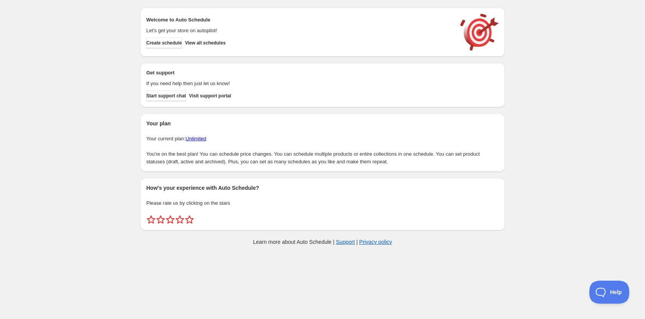 The image size is (645, 319). I want to click on h2: Your plan, so click(322, 124).